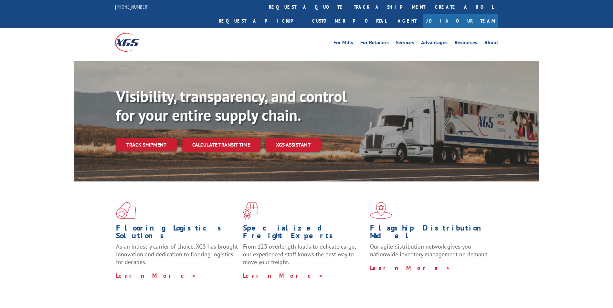 This screenshot has height=308, width=613. What do you see at coordinates (466, 44) in the screenshot?
I see `a: Resources` at bounding box center [466, 44].